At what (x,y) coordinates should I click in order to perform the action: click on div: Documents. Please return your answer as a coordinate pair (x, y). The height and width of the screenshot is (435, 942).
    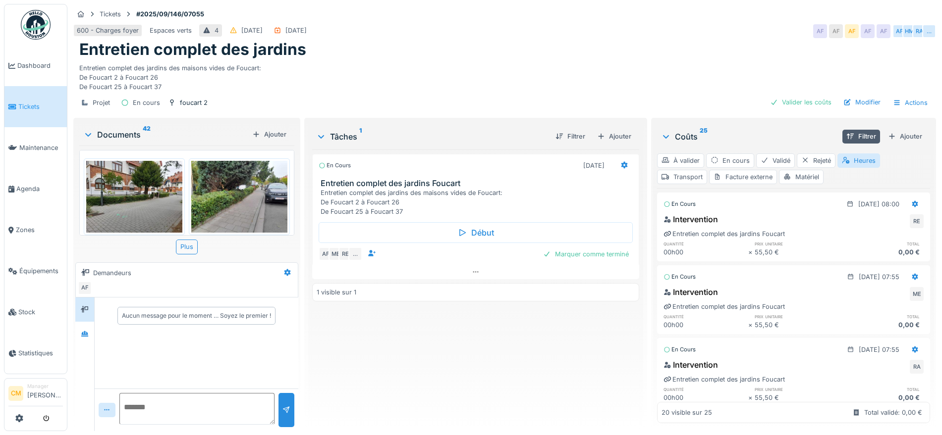
    Looking at the image, I should click on (165, 135).